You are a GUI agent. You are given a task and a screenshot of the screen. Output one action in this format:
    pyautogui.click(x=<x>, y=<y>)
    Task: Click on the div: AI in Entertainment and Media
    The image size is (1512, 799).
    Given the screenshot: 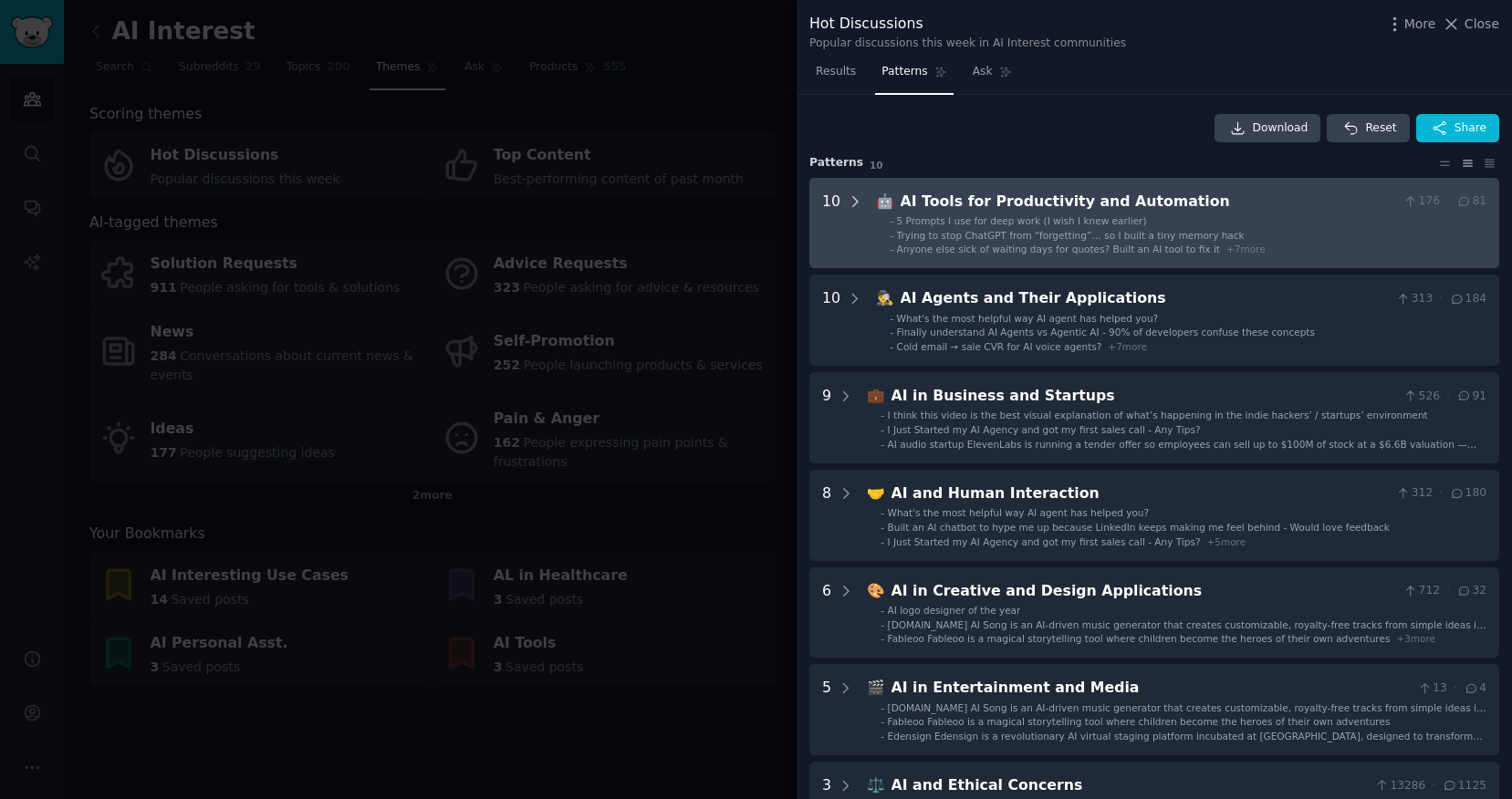 What is the action you would take?
    pyautogui.click(x=1151, y=688)
    